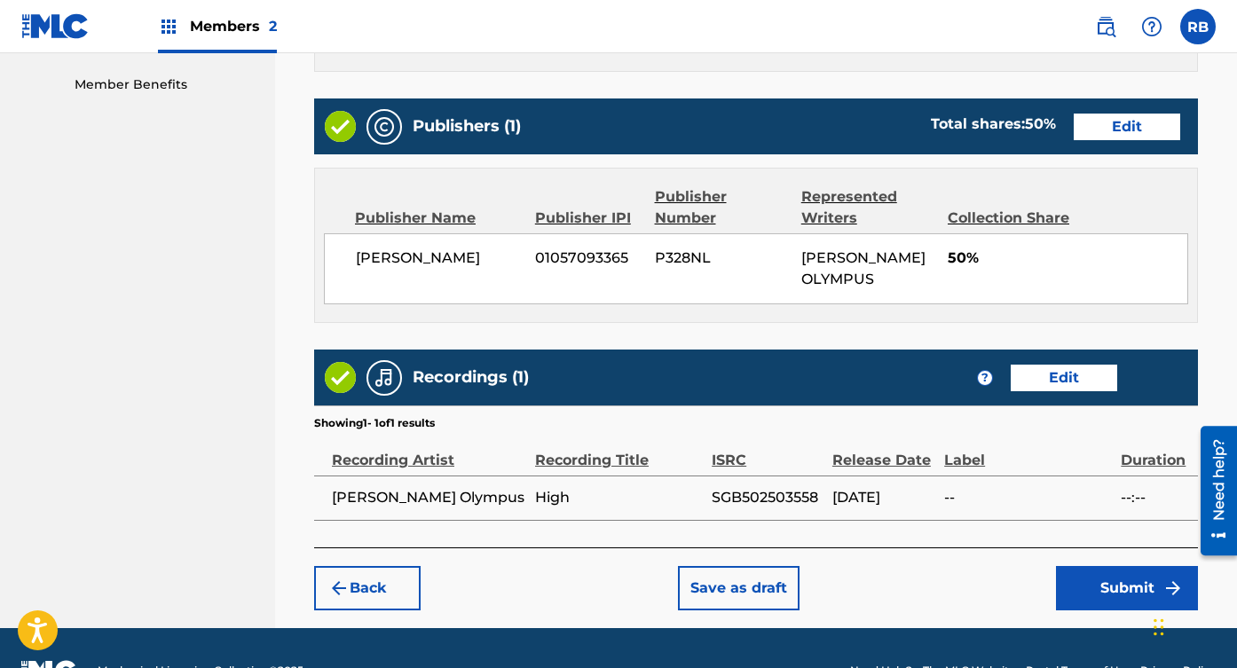 The image size is (1237, 668). I want to click on div: Label, so click(1028, 451).